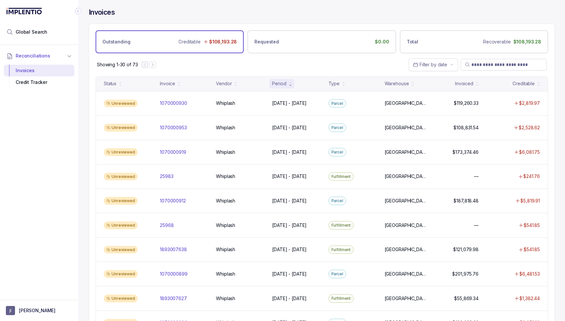 The height and width of the screenshot is (321, 565). Describe the element at coordinates (173, 274) in the screenshot. I see `p: 1070000899` at that location.